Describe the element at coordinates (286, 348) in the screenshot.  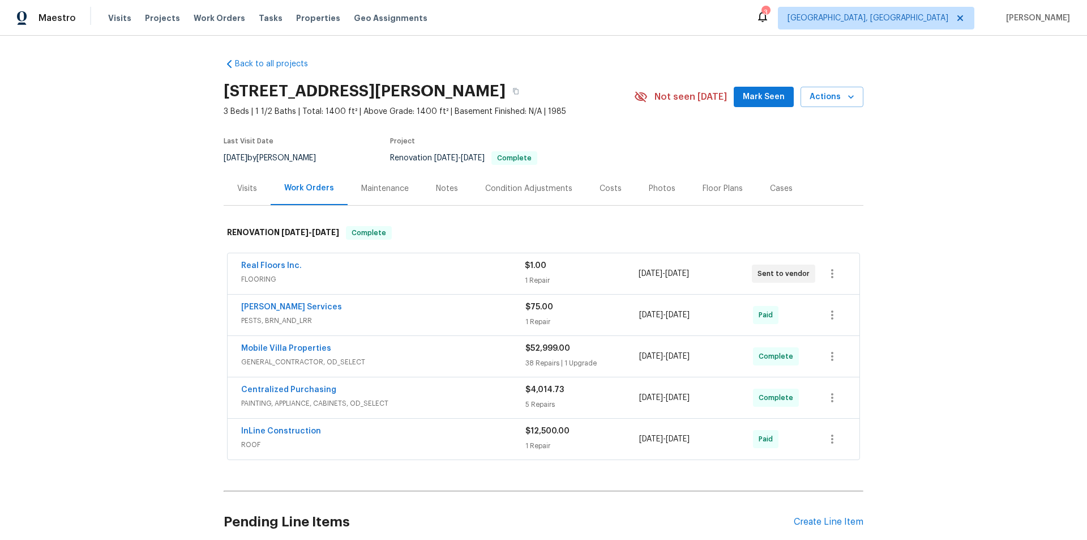
I see `a: Mobile Villa Properties` at that location.